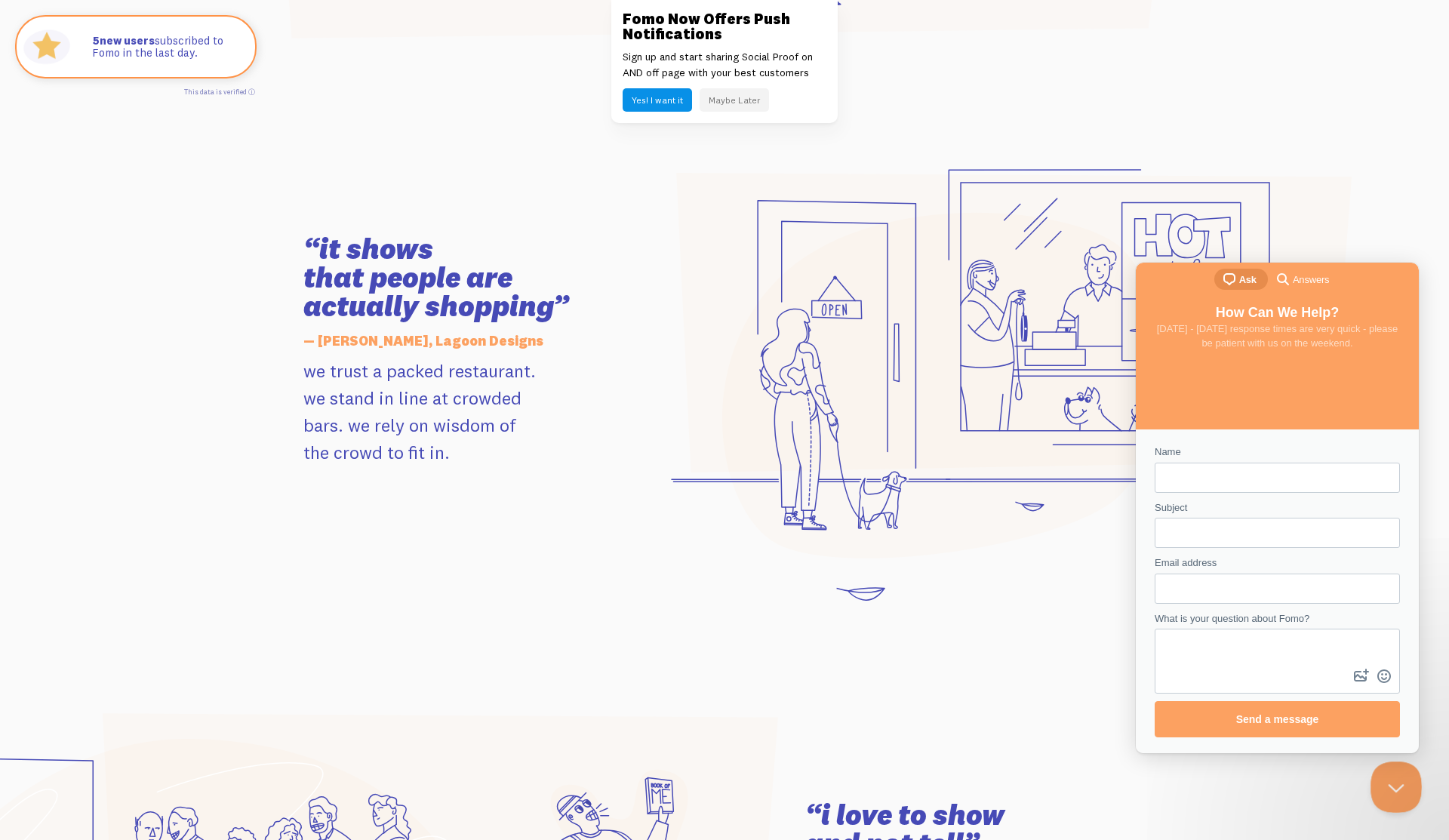 The width and height of the screenshot is (1449, 840). I want to click on button: Maybe Later, so click(735, 100).